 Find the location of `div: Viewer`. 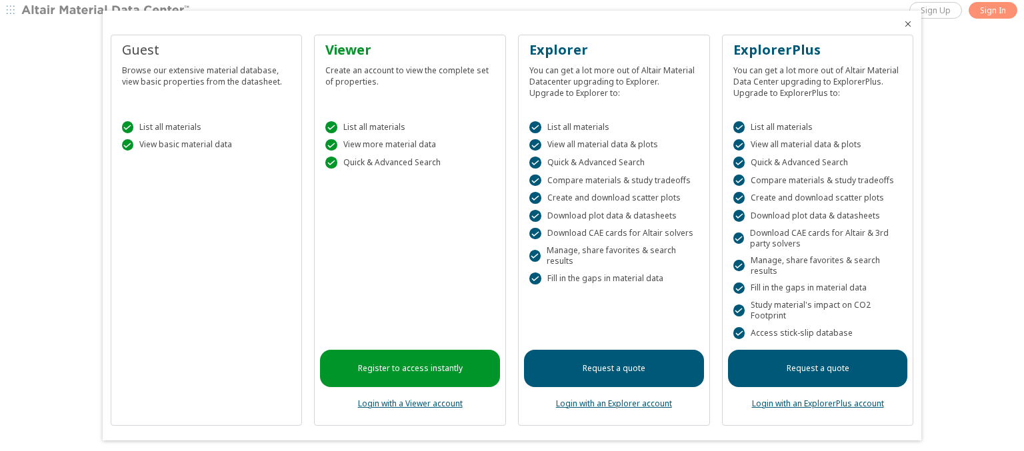

div: Viewer is located at coordinates (410, 50).